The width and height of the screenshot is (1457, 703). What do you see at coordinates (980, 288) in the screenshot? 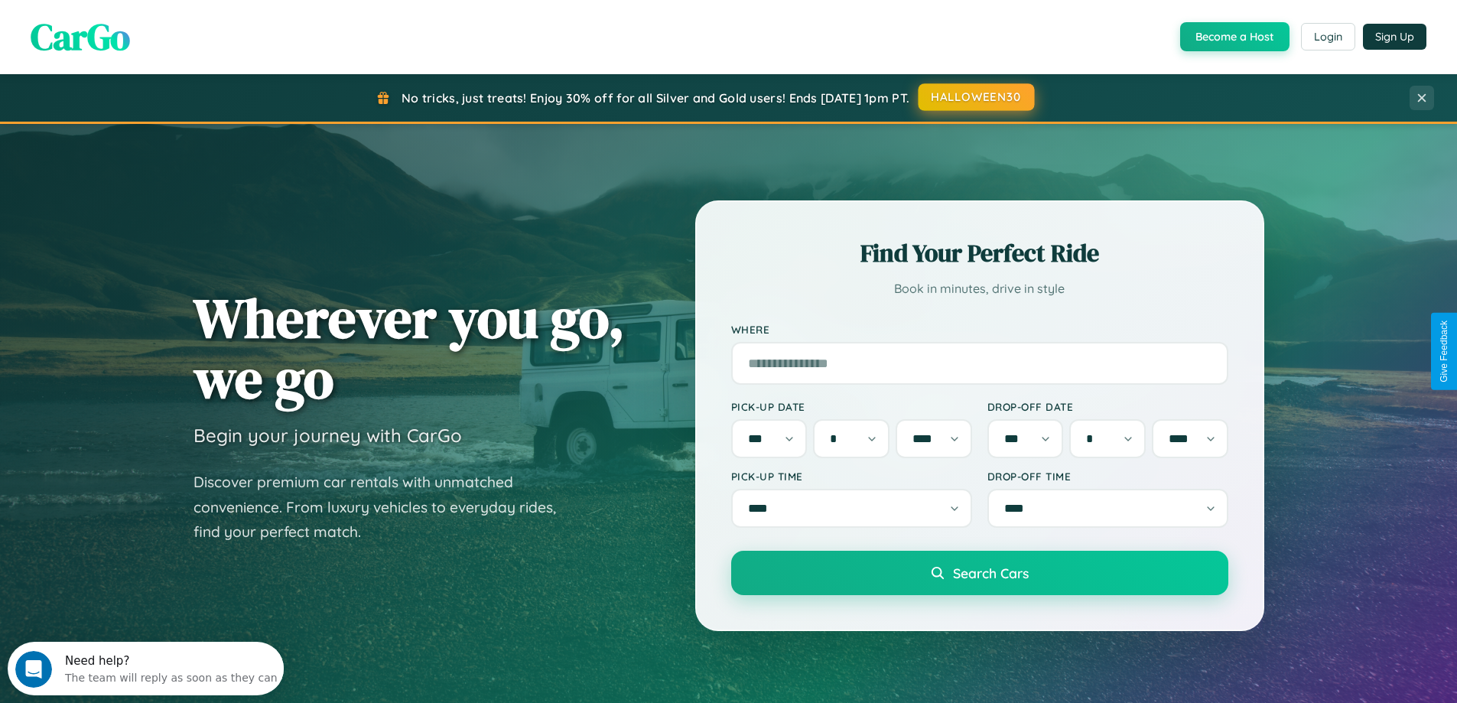
I see `p: Book in minutes, drive in style` at bounding box center [980, 288].